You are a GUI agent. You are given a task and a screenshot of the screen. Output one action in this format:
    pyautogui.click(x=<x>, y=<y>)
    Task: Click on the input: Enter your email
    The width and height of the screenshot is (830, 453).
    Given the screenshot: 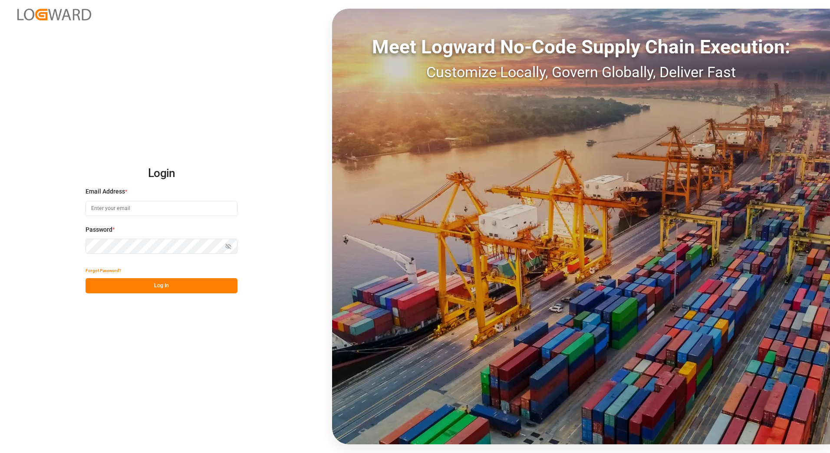 What is the action you would take?
    pyautogui.click(x=161, y=208)
    